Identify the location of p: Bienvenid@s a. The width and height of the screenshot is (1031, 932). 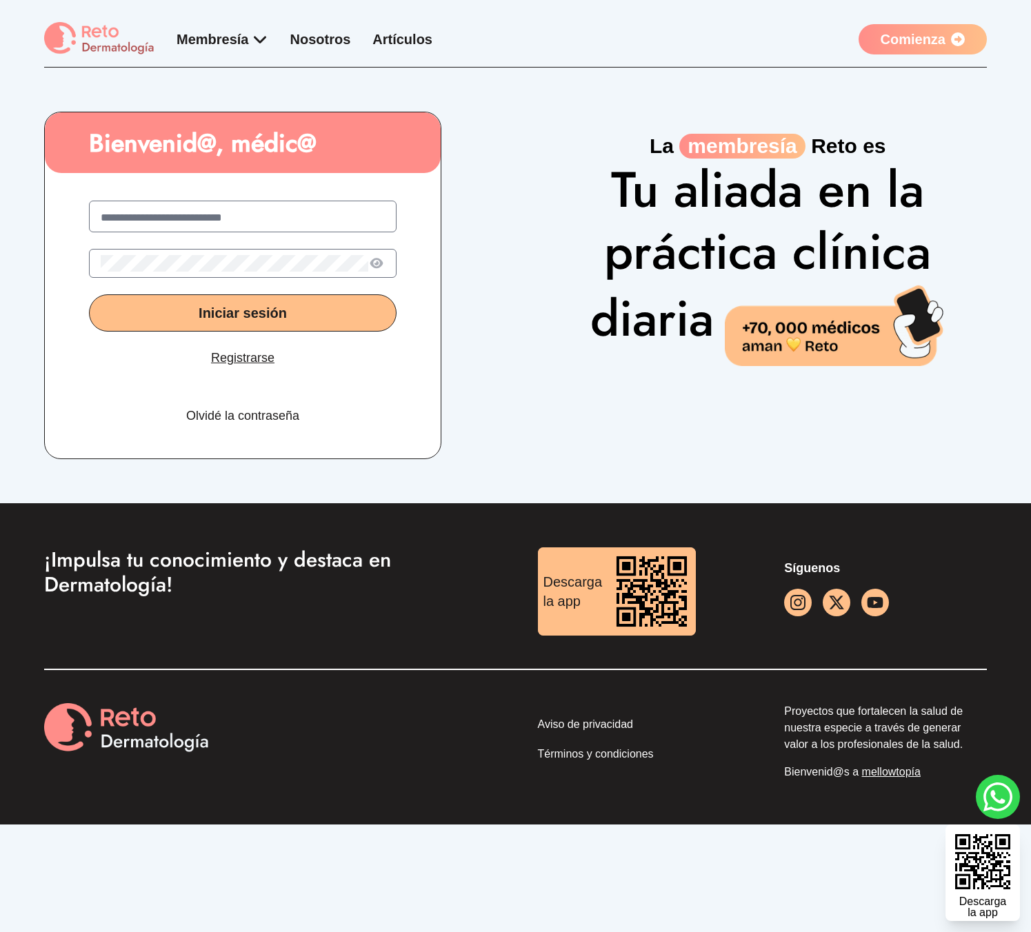
(885, 772).